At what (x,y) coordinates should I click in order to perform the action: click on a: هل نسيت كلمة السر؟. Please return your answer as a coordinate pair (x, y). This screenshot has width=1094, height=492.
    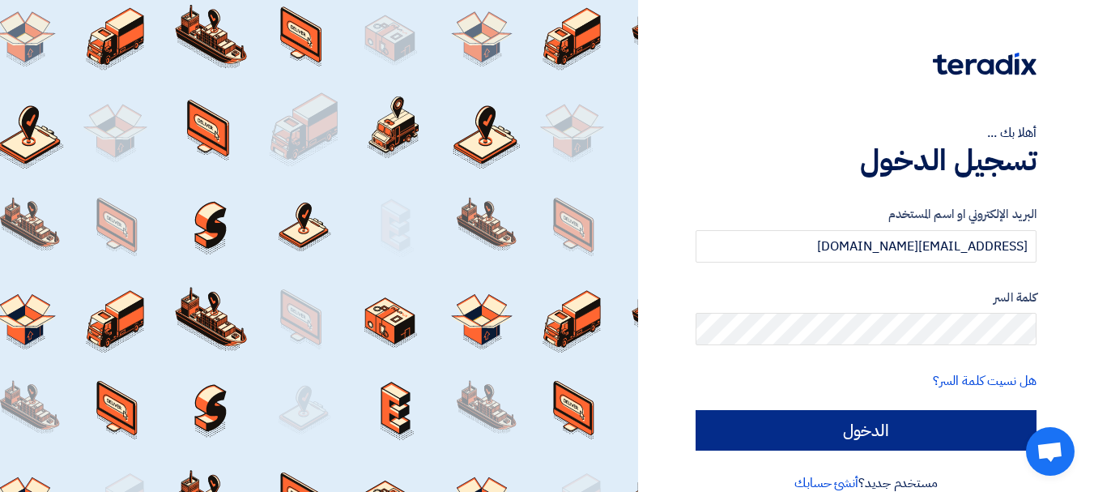
    Looking at the image, I should click on (985, 381).